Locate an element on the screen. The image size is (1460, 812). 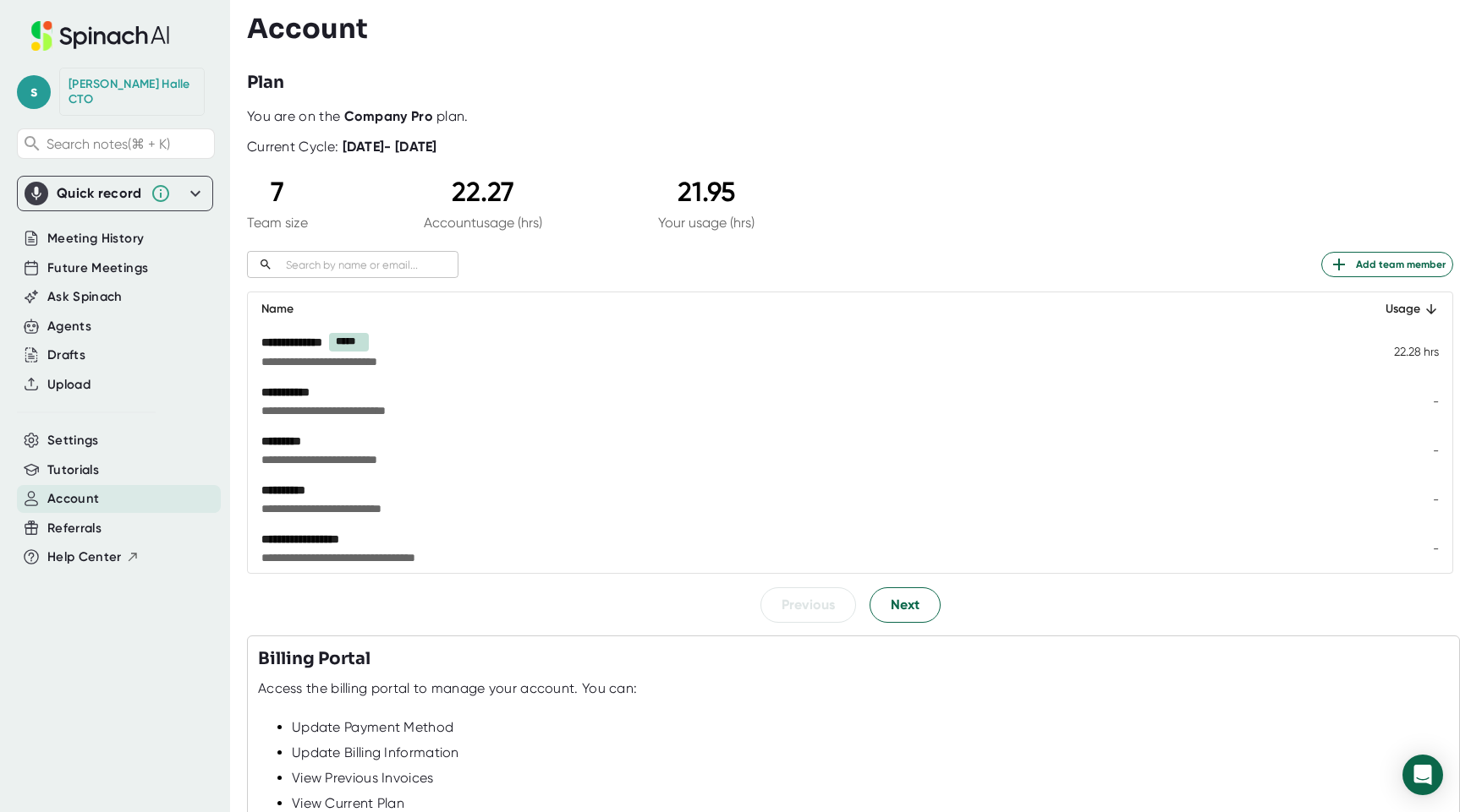
div: Current Cycle: is located at coordinates (342, 147).